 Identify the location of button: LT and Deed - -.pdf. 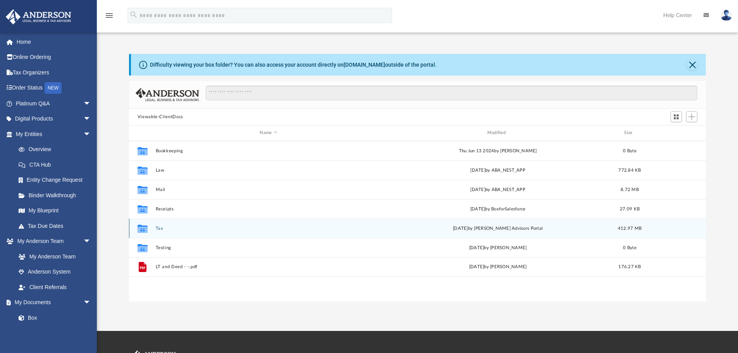
(268, 267).